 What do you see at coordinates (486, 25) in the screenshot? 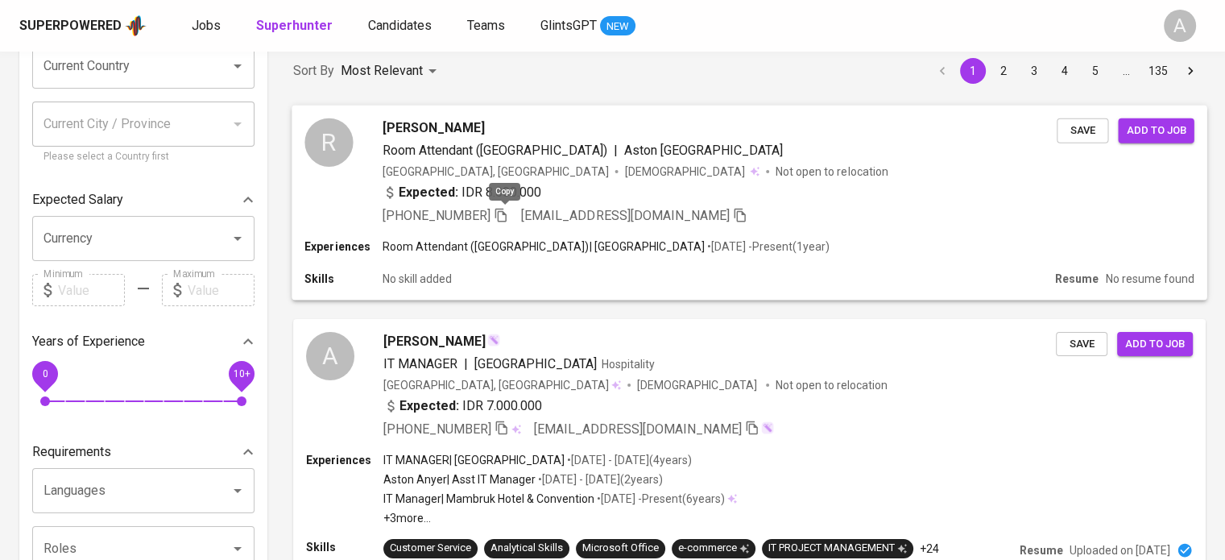
I see `span: Teams` at bounding box center [486, 25].